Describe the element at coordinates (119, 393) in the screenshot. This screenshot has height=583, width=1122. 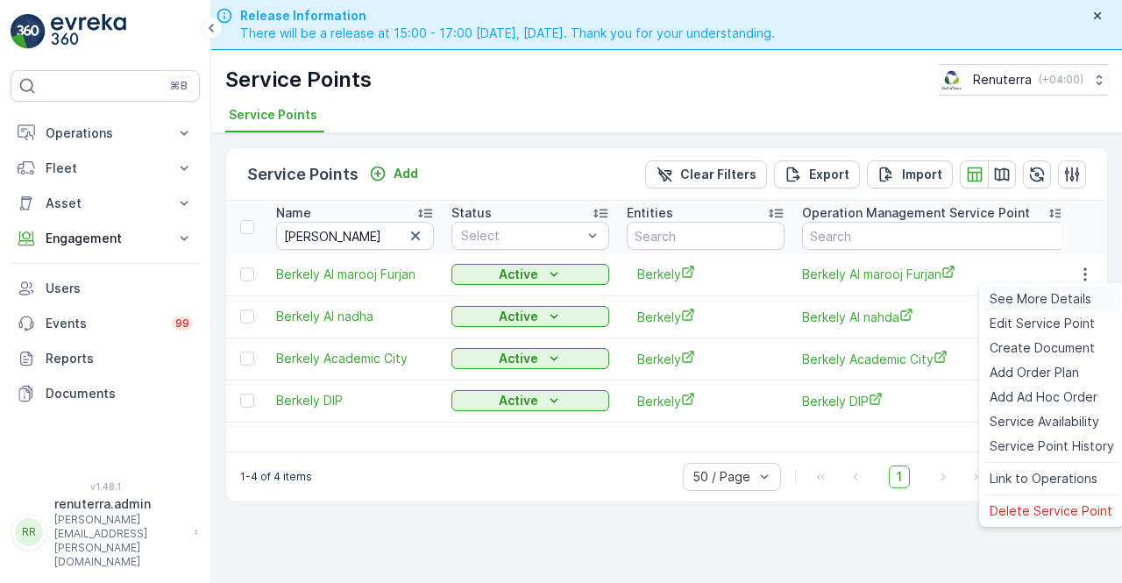
I see `p: Documents` at that location.